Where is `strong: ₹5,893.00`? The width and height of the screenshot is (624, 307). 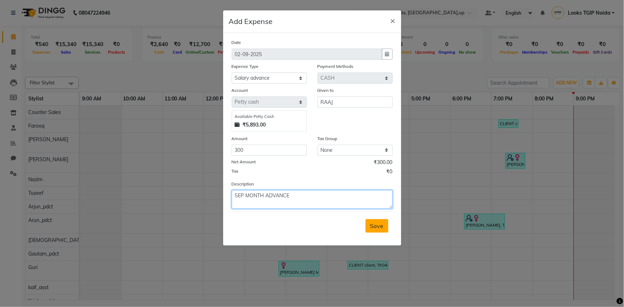 strong: ₹5,893.00 is located at coordinates (254, 125).